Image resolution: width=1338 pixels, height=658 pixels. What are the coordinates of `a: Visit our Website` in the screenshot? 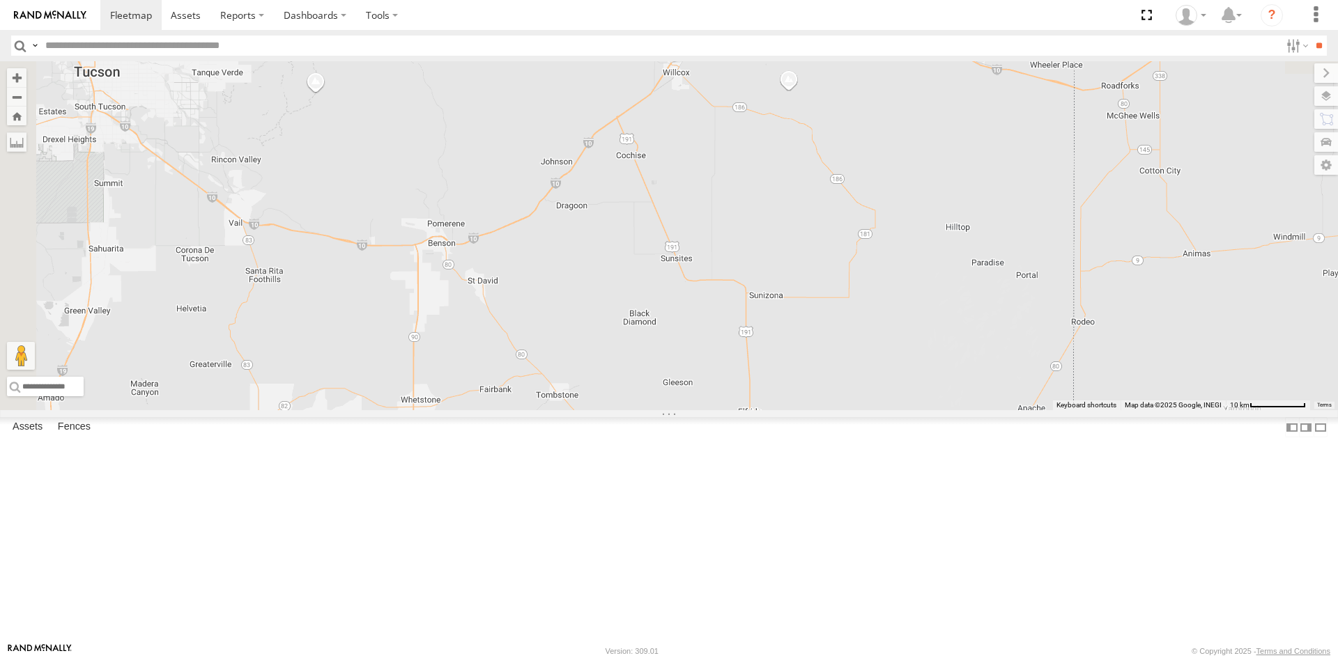 It's located at (40, 651).